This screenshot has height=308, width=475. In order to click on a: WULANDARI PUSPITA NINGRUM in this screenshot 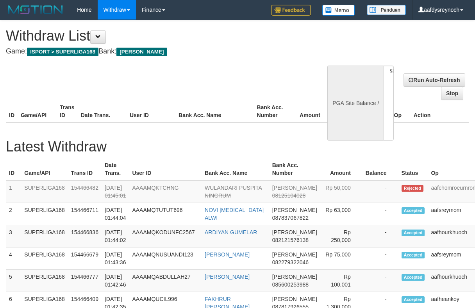, I will do `click(233, 192)`.